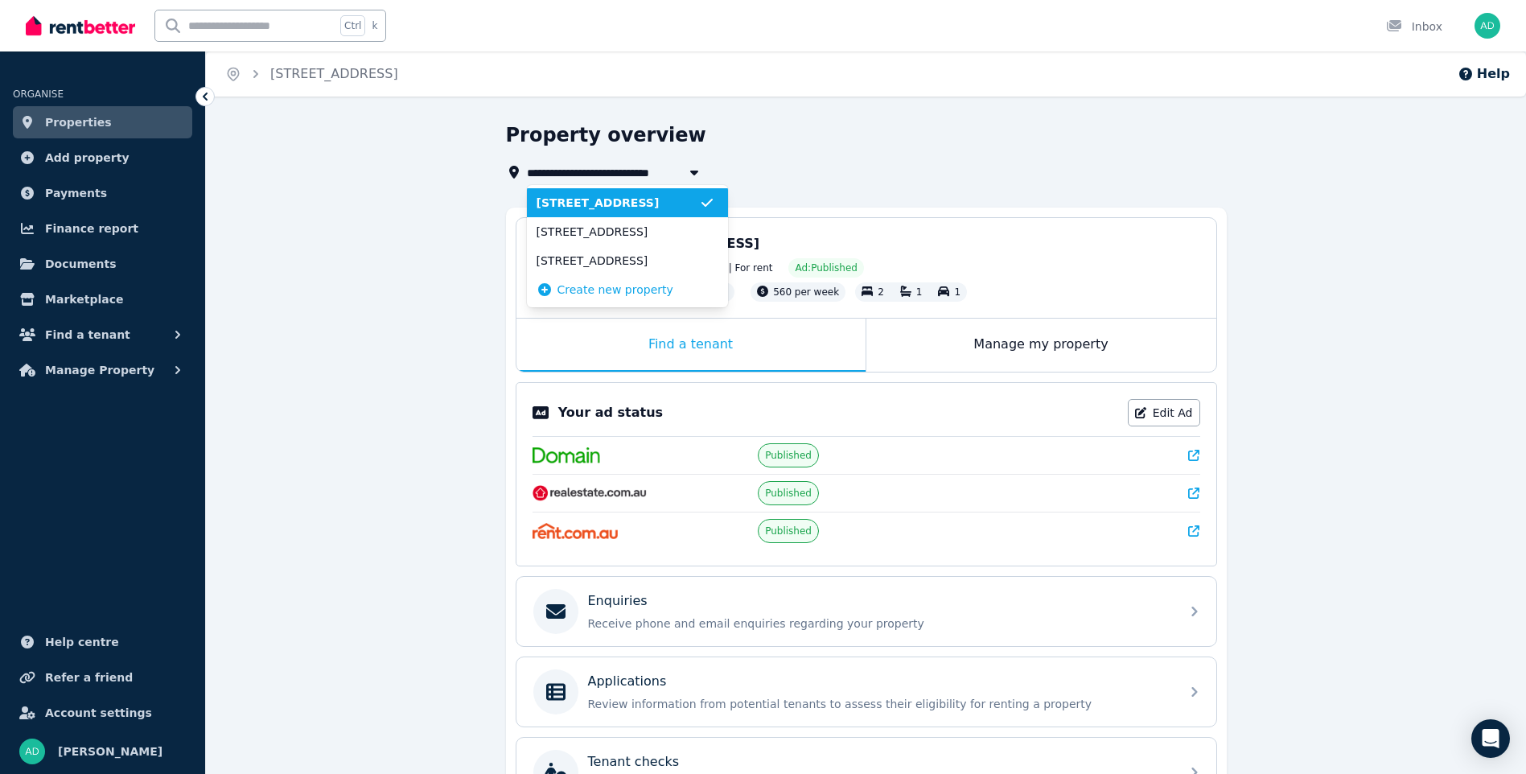 The image size is (1526, 774). Describe the element at coordinates (825, 268) in the screenshot. I see `span: Ad: Published` at that location.